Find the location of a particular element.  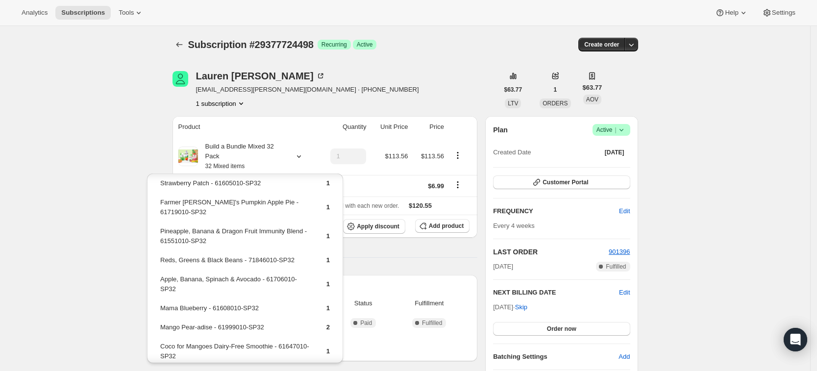

span: Recurring is located at coordinates (334, 45).